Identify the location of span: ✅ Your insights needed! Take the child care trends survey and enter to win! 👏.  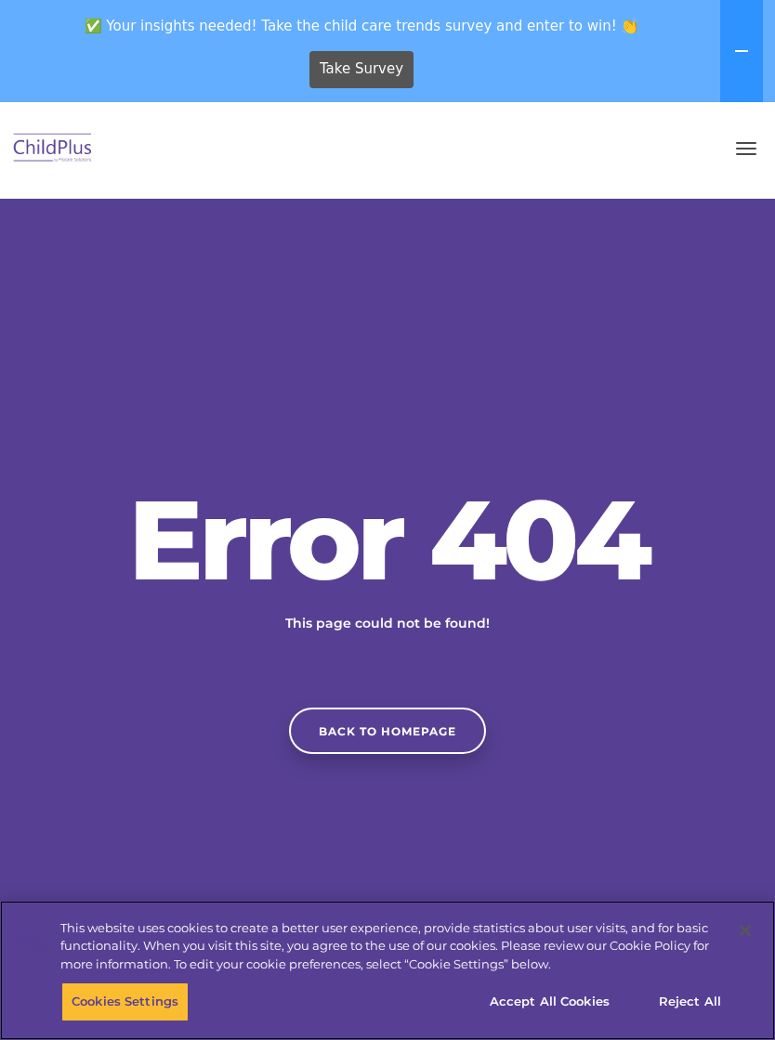
(361, 25).